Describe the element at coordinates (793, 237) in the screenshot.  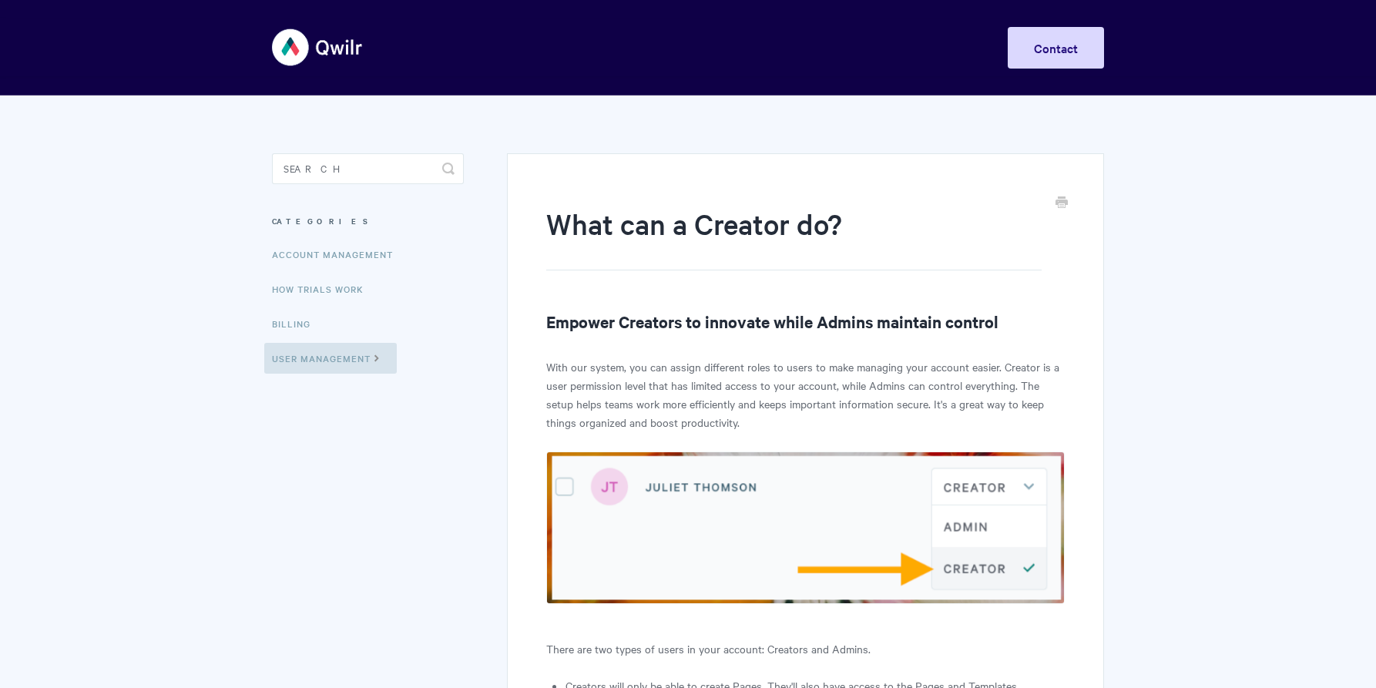
I see `h1: What can a Creator do?` at that location.